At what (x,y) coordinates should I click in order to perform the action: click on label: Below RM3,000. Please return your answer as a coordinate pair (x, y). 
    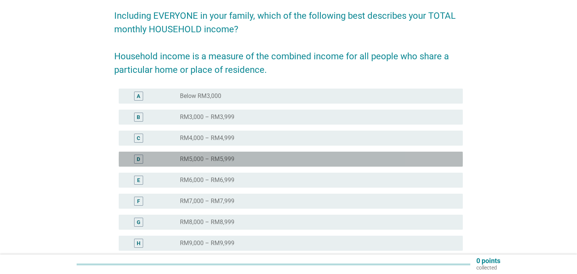
    Looking at the image, I should click on (201, 96).